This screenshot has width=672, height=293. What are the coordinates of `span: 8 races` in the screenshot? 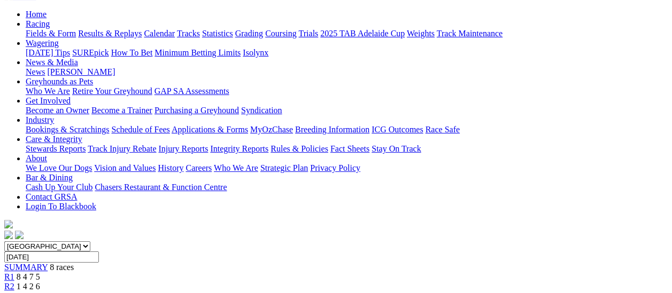 It's located at (61, 267).